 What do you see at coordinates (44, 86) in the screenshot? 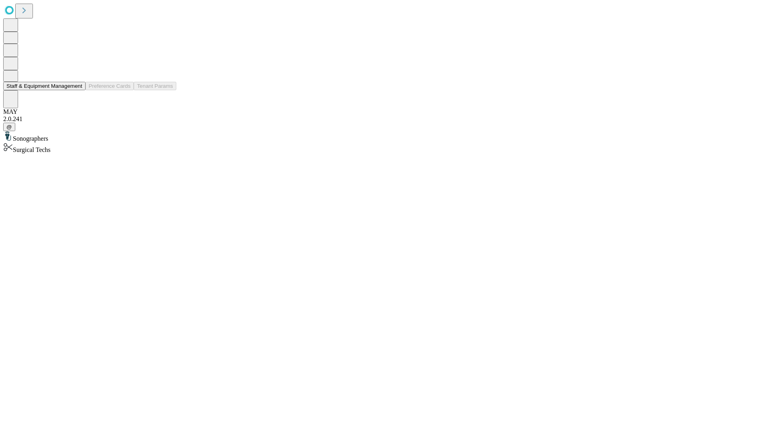
I see `button: Staff & Equipment Management` at bounding box center [44, 86].